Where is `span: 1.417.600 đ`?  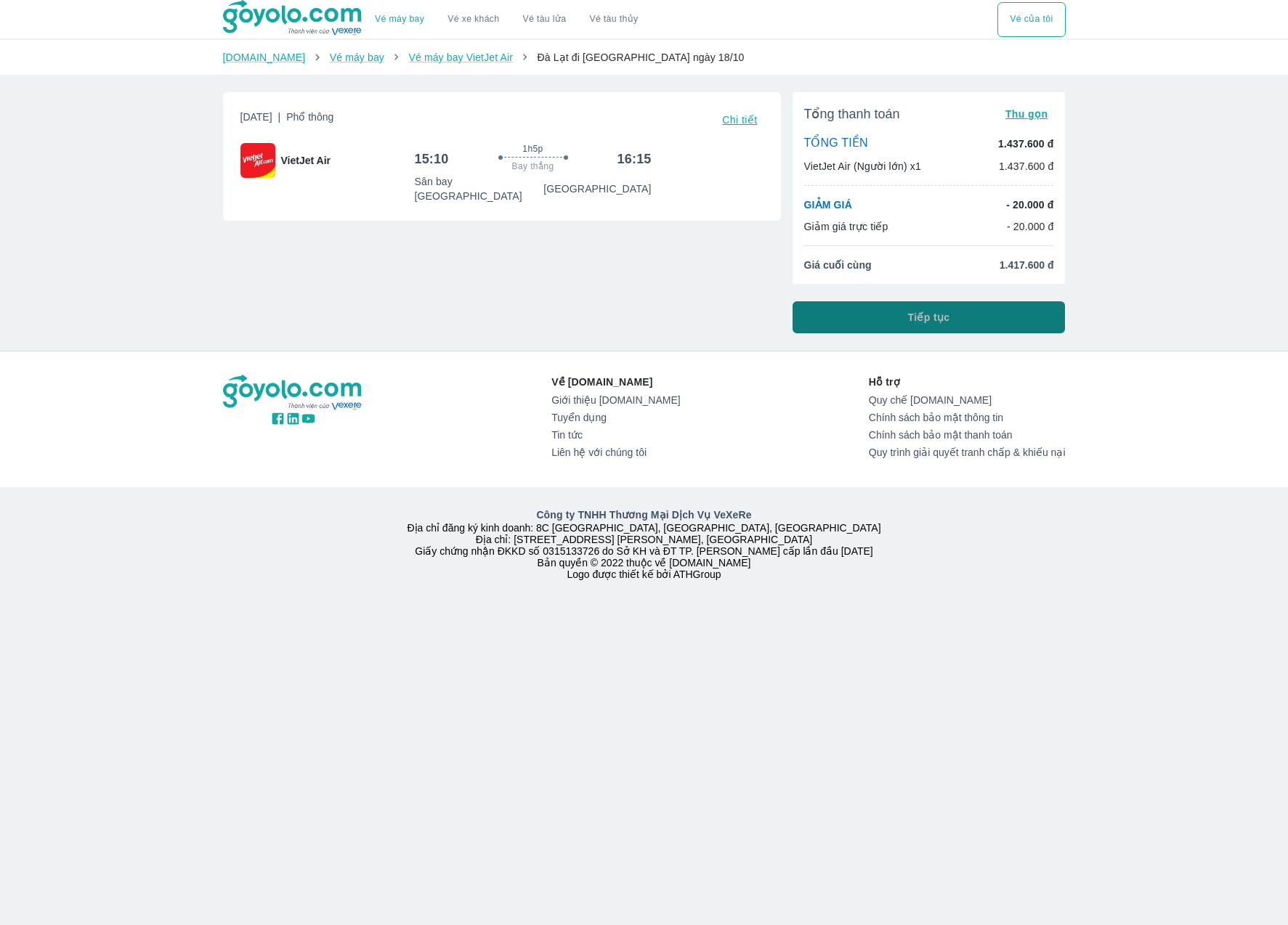
span: 1.417.600 đ is located at coordinates (1026, 265).